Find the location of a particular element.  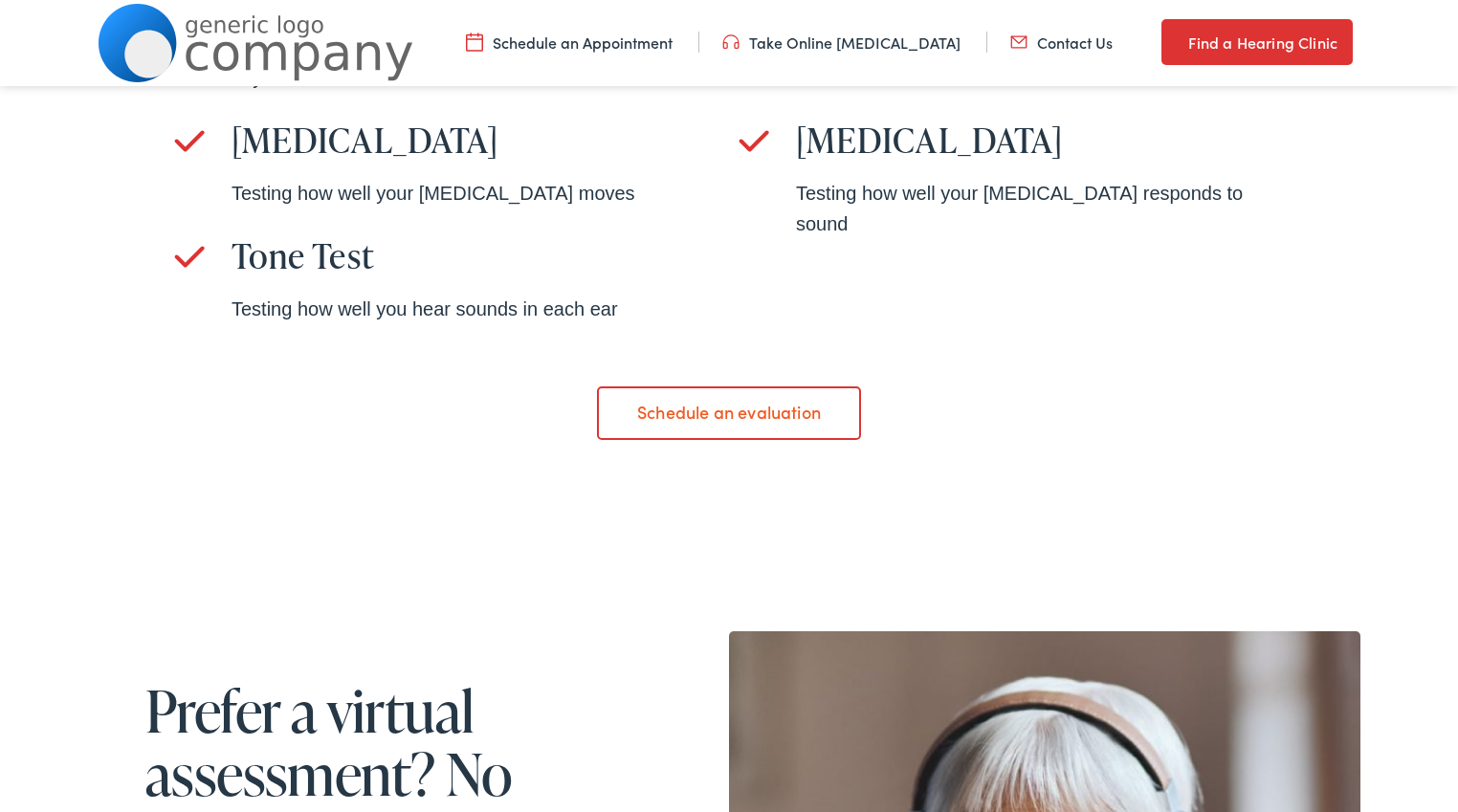

h3: Tone Test is located at coordinates (476, 256).